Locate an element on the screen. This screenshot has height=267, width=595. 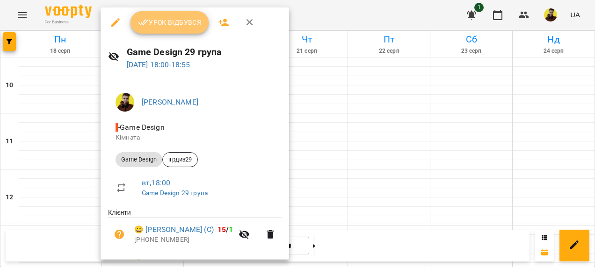
span: Урок відбувся is located at coordinates (170, 22).